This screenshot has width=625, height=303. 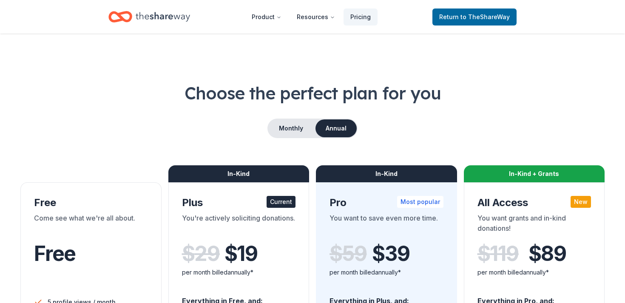 I want to click on div: You want grants and in-kind donations!, so click(x=535, y=225).